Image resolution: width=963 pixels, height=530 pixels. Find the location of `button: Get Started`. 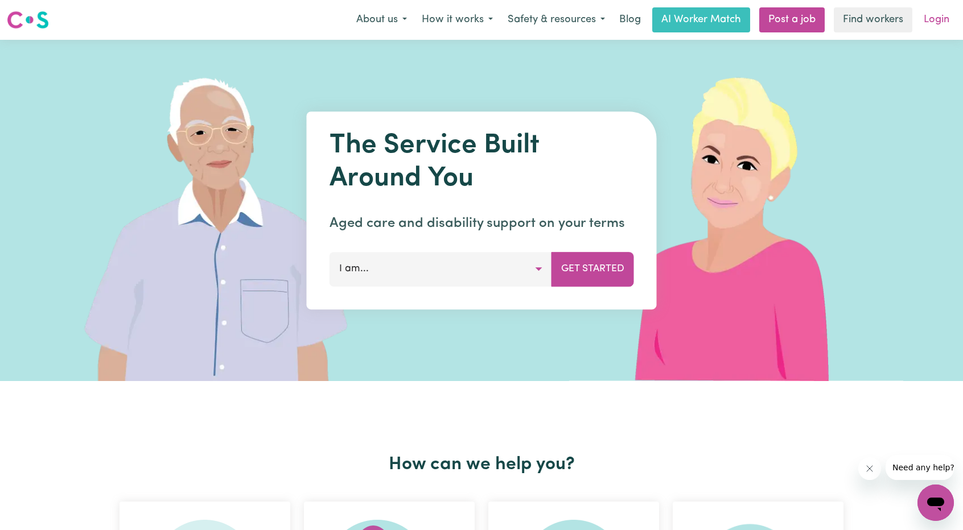

button: Get Started is located at coordinates (592, 269).